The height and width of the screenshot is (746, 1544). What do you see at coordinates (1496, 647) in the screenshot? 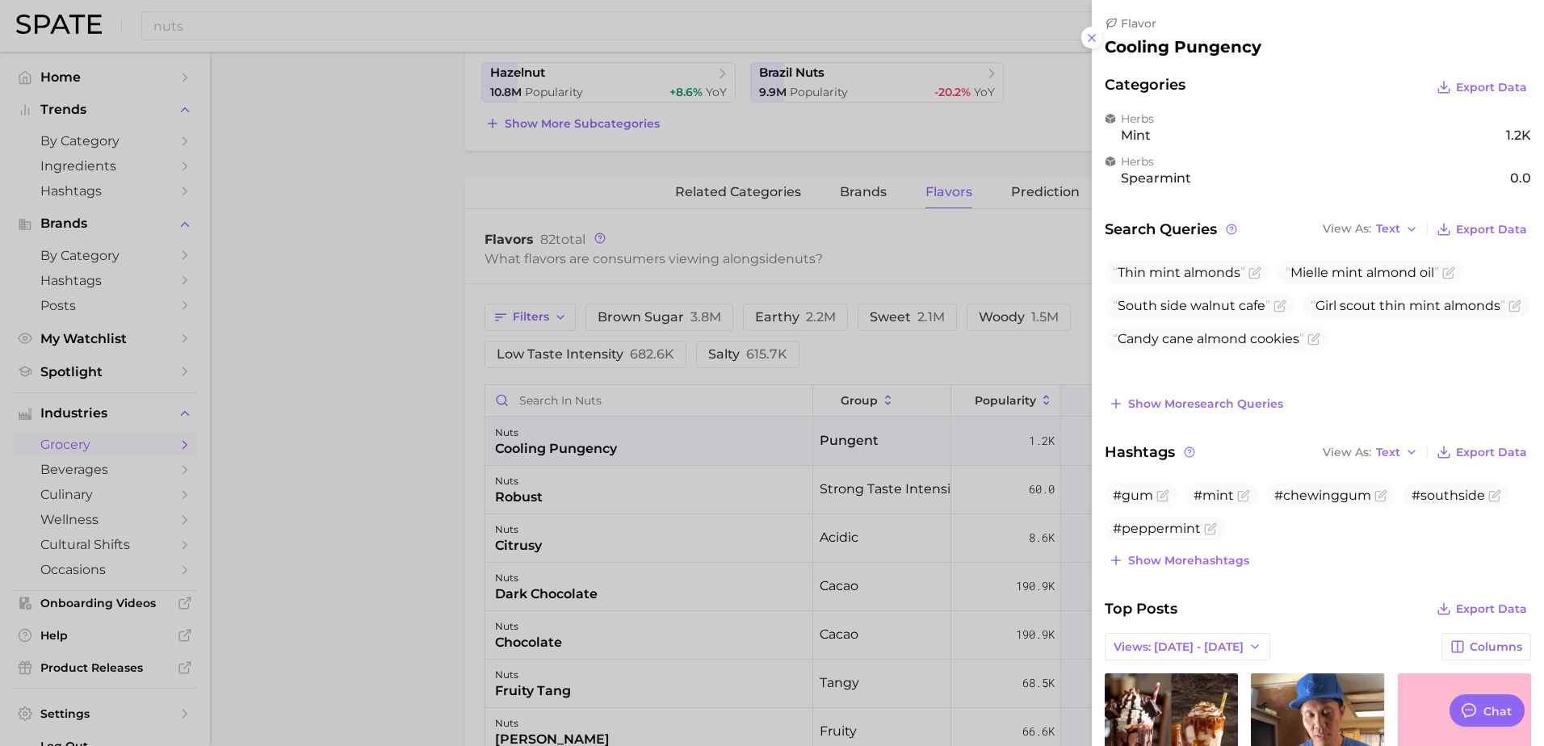
I see `span: Columns` at bounding box center [1496, 647].